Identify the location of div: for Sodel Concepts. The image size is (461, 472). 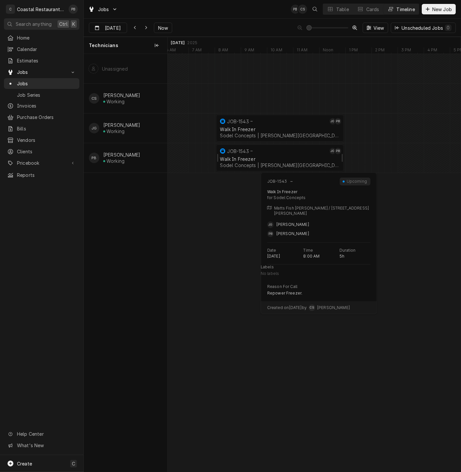
(319, 198).